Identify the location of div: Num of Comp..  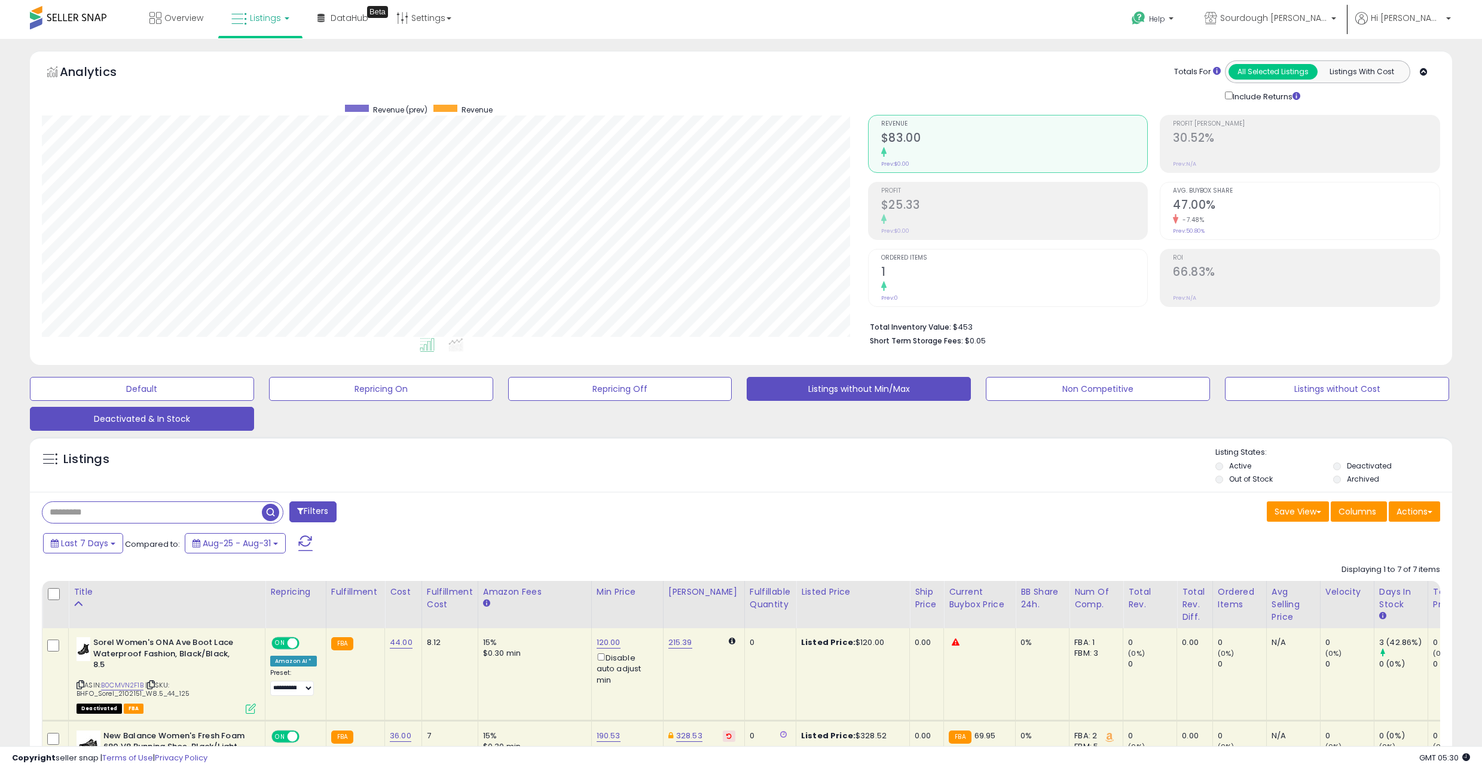
(1096, 598).